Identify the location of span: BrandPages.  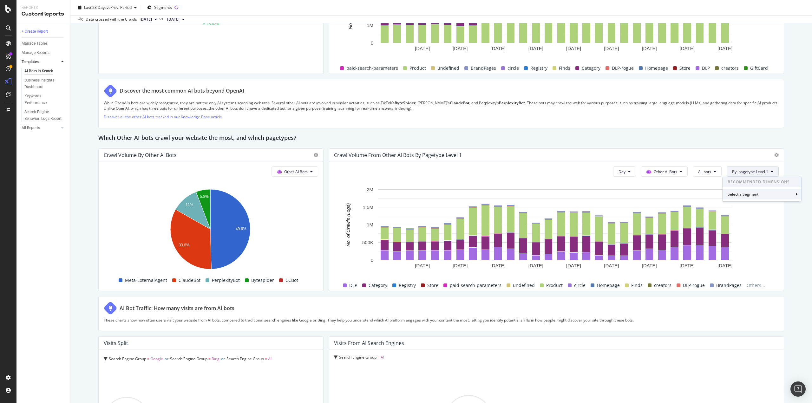
(483, 68).